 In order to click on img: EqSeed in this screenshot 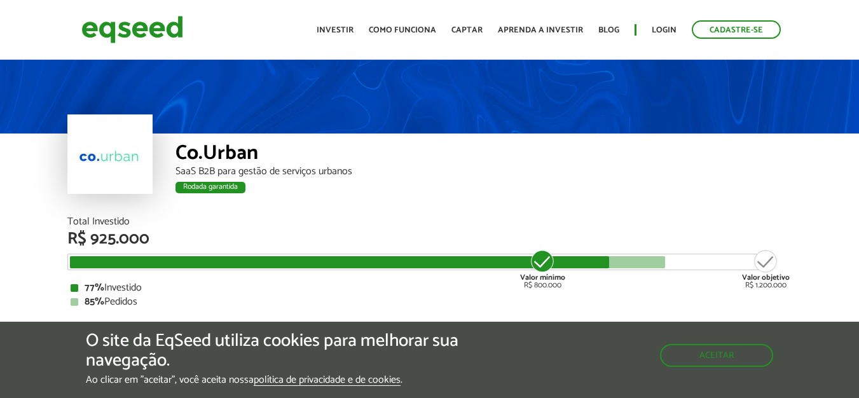, I will do `click(132, 29)`.